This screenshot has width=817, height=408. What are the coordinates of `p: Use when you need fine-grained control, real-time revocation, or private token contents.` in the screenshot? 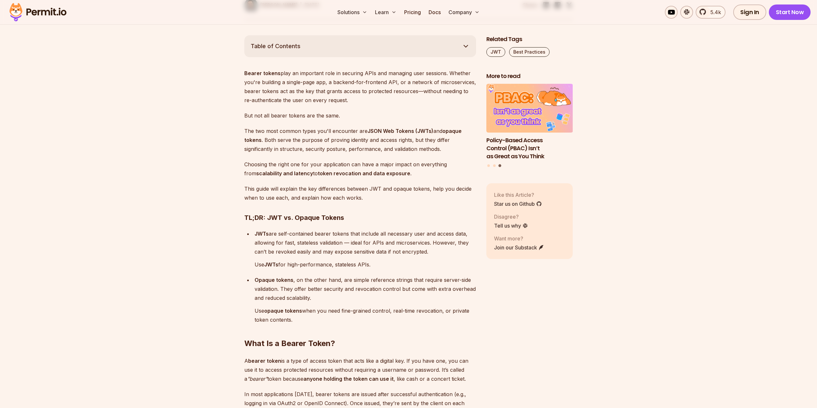 It's located at (365, 315).